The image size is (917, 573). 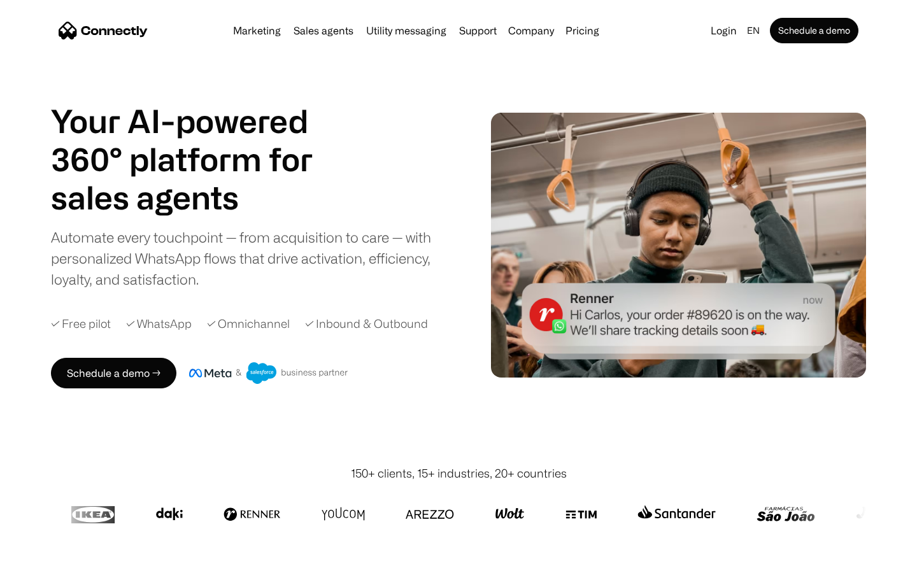 What do you see at coordinates (269, 373) in the screenshot?
I see `img: Meta and Salesforce business partner badge.` at bounding box center [269, 373].